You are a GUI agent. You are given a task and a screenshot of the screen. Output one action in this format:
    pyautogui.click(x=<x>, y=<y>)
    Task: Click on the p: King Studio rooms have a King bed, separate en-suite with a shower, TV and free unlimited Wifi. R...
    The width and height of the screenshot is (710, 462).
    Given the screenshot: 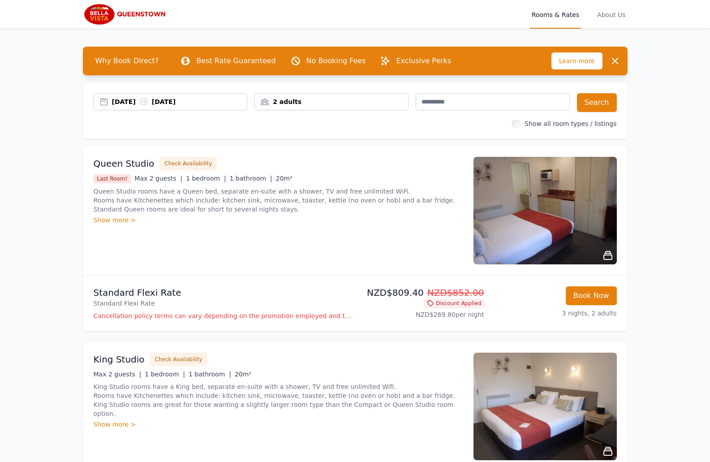 What is the action you would take?
    pyautogui.click(x=278, y=400)
    